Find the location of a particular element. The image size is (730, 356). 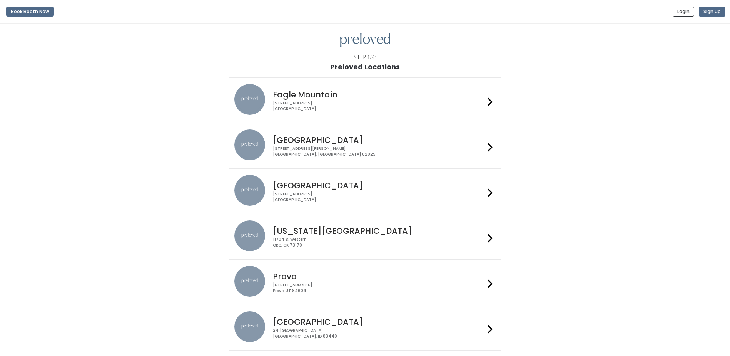

h4: Provo is located at coordinates (379, 276).